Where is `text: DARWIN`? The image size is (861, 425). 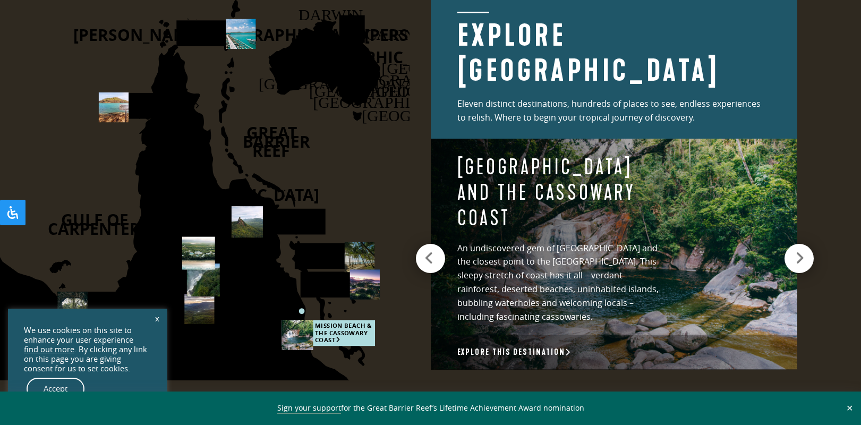 text: DARWIN is located at coordinates (331, 14).